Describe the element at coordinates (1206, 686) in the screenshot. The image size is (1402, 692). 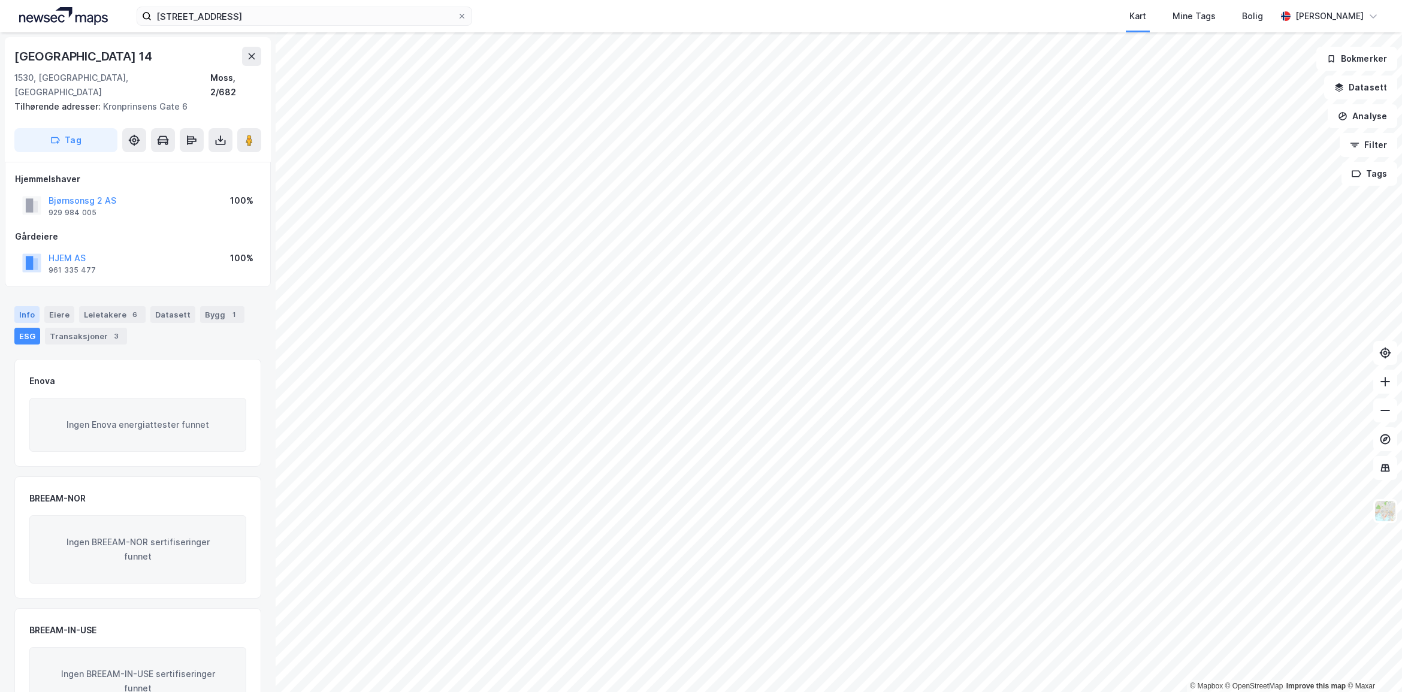
I see `a: Mapbox` at that location.